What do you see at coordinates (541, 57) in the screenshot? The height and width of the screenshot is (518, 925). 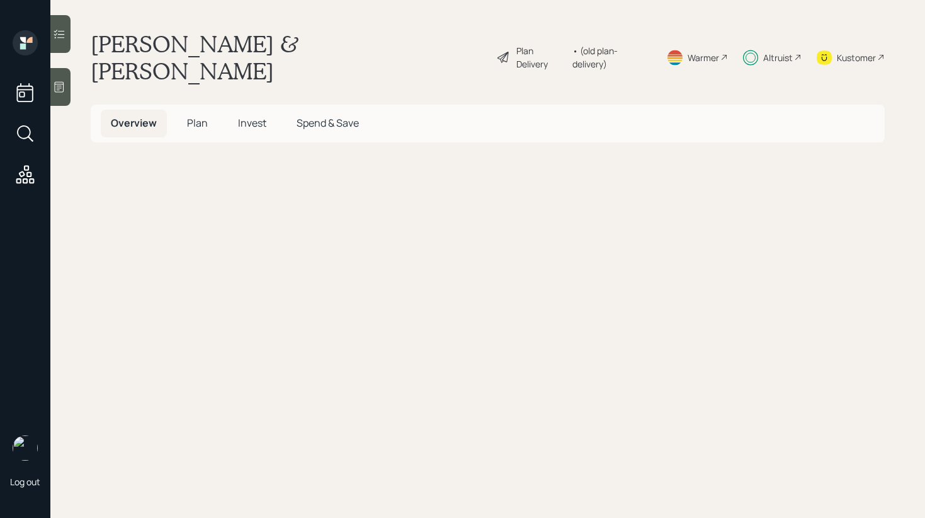 I see `div: Plan Delivery` at bounding box center [541, 57].